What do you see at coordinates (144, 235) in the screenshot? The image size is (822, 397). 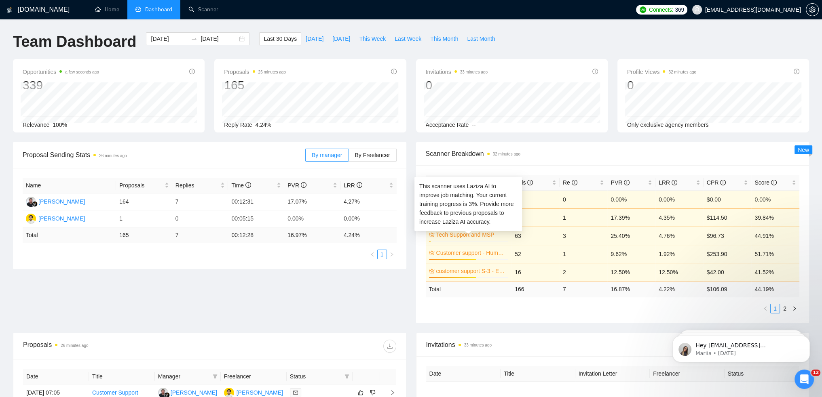 I see `td: 165` at bounding box center [144, 235].